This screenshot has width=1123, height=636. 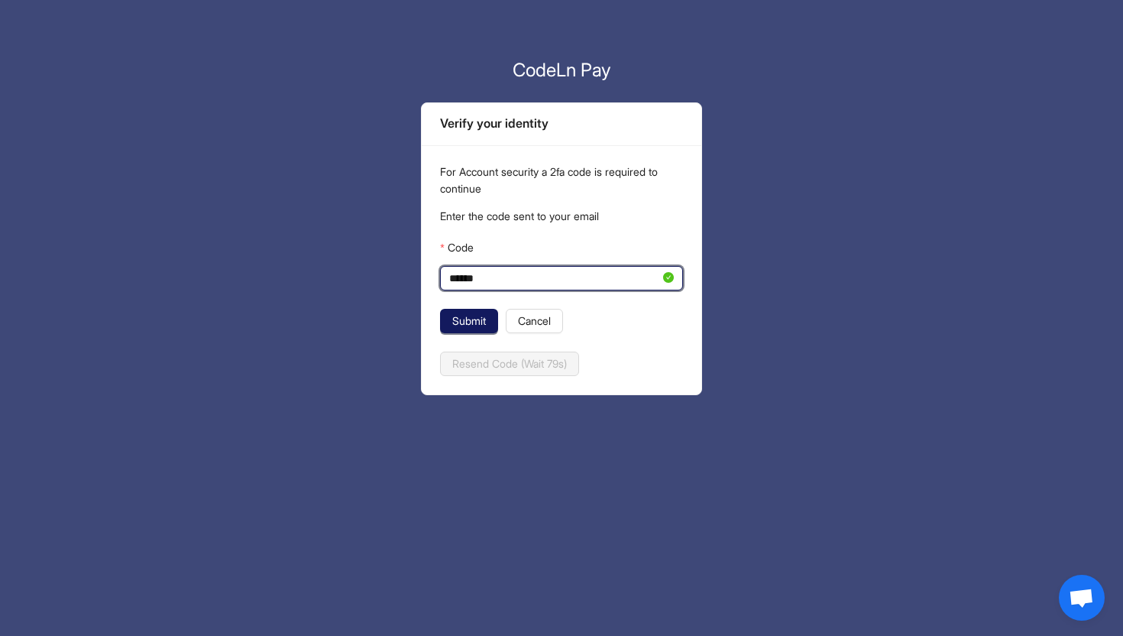 I want to click on p: For Account security a 2fa code is required to continue, so click(x=562, y=180).